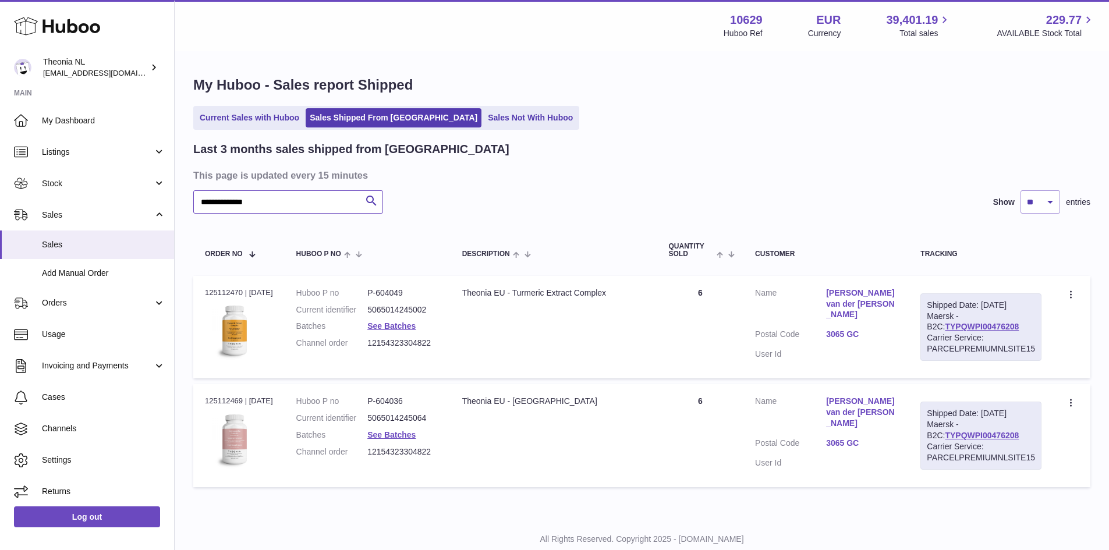  Describe the element at coordinates (223, 254) in the screenshot. I see `span: Order No` at that location.